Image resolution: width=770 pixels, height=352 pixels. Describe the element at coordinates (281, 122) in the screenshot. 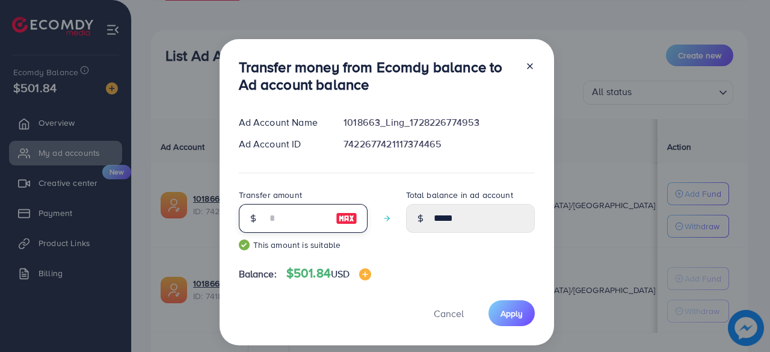

I see `div: Ad Account Name` at that location.